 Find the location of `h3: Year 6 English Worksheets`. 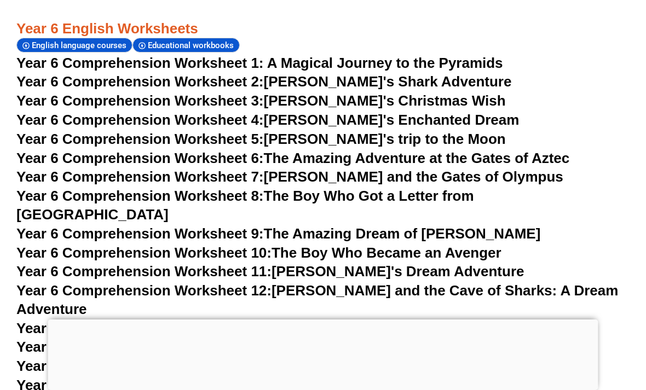

h3: Year 6 English Worksheets is located at coordinates (323, 20).